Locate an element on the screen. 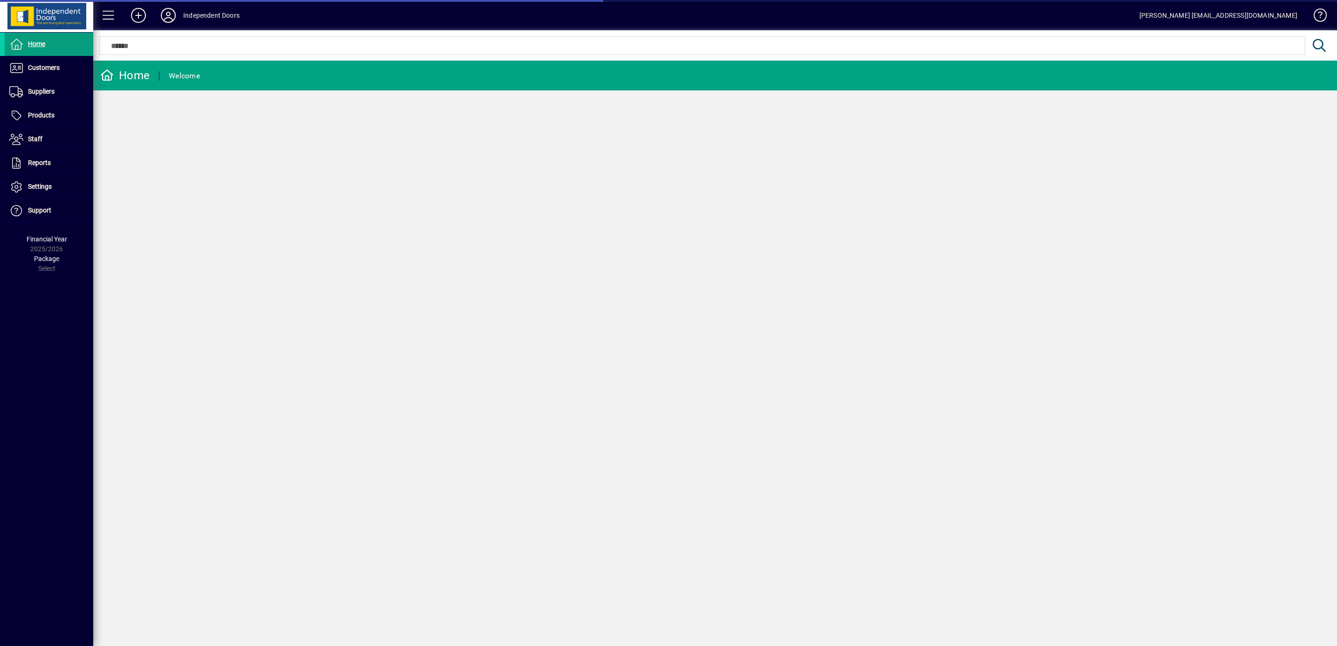 This screenshot has width=1337, height=646. a: Suppliers is located at coordinates (49, 92).